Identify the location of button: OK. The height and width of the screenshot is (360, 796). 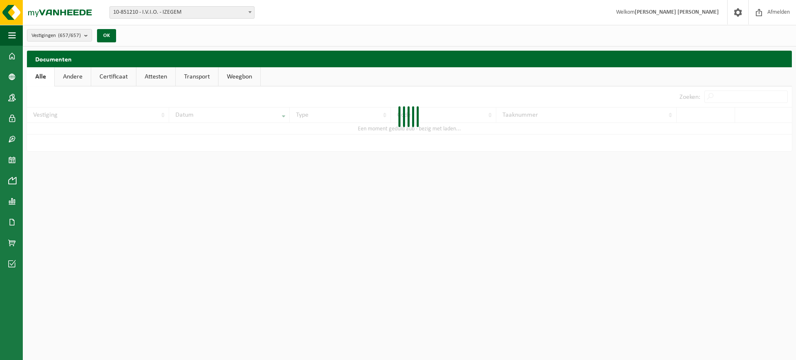
(107, 36).